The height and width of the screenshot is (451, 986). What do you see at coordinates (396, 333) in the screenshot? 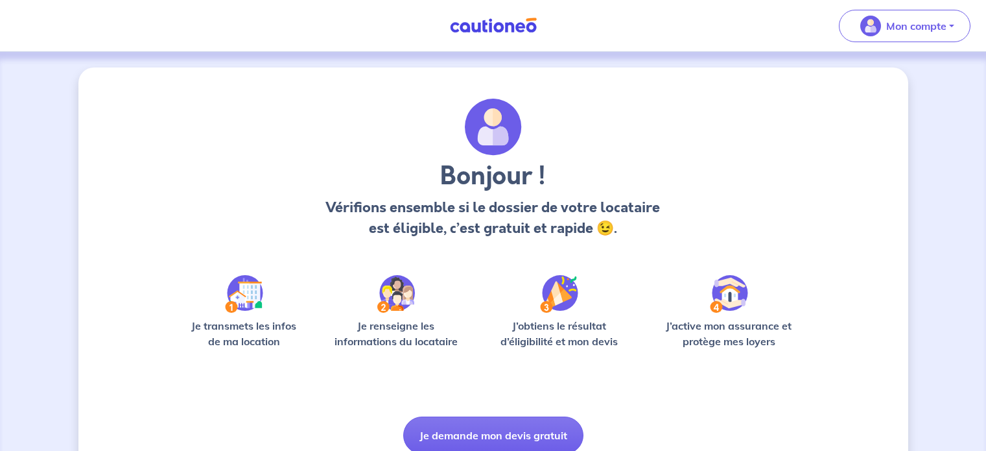
I see `p: Je renseigne les informations du locataire` at bounding box center [396, 333].